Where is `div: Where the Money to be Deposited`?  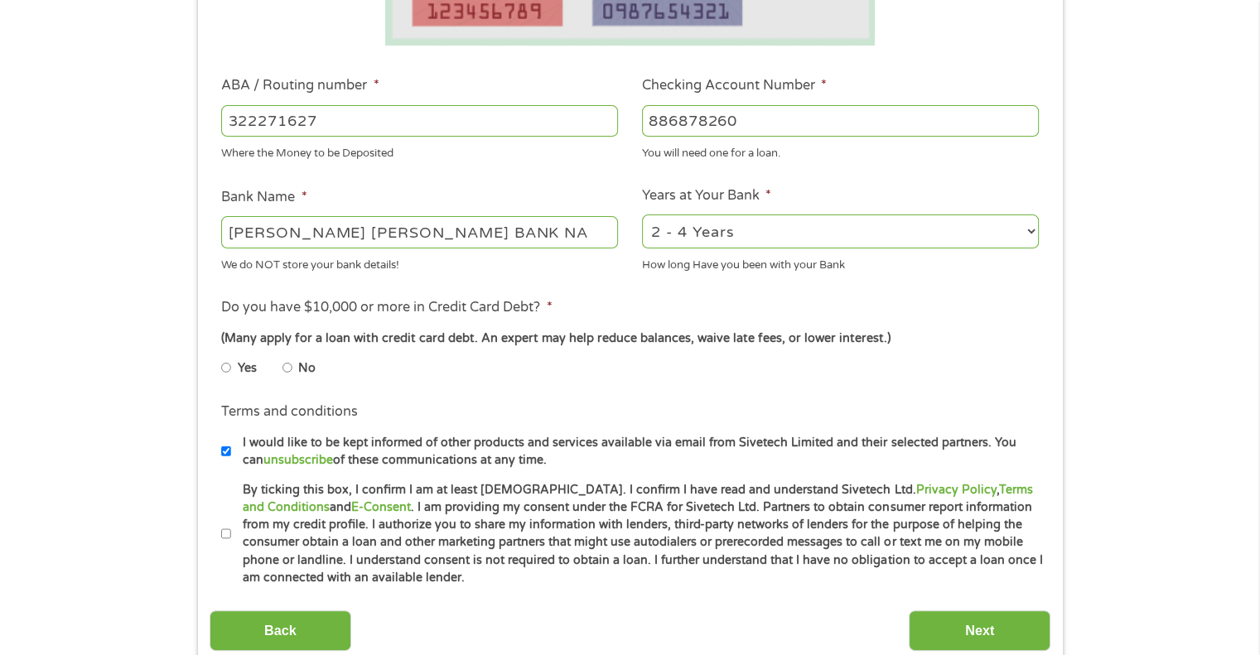 div: Where the Money to be Deposited is located at coordinates (419, 151).